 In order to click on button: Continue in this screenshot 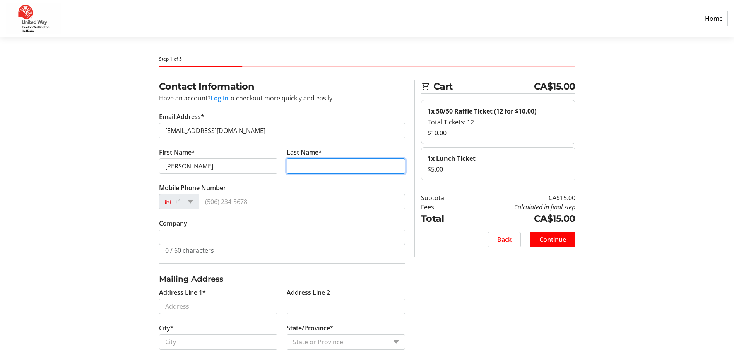, I will do `click(552, 240)`.